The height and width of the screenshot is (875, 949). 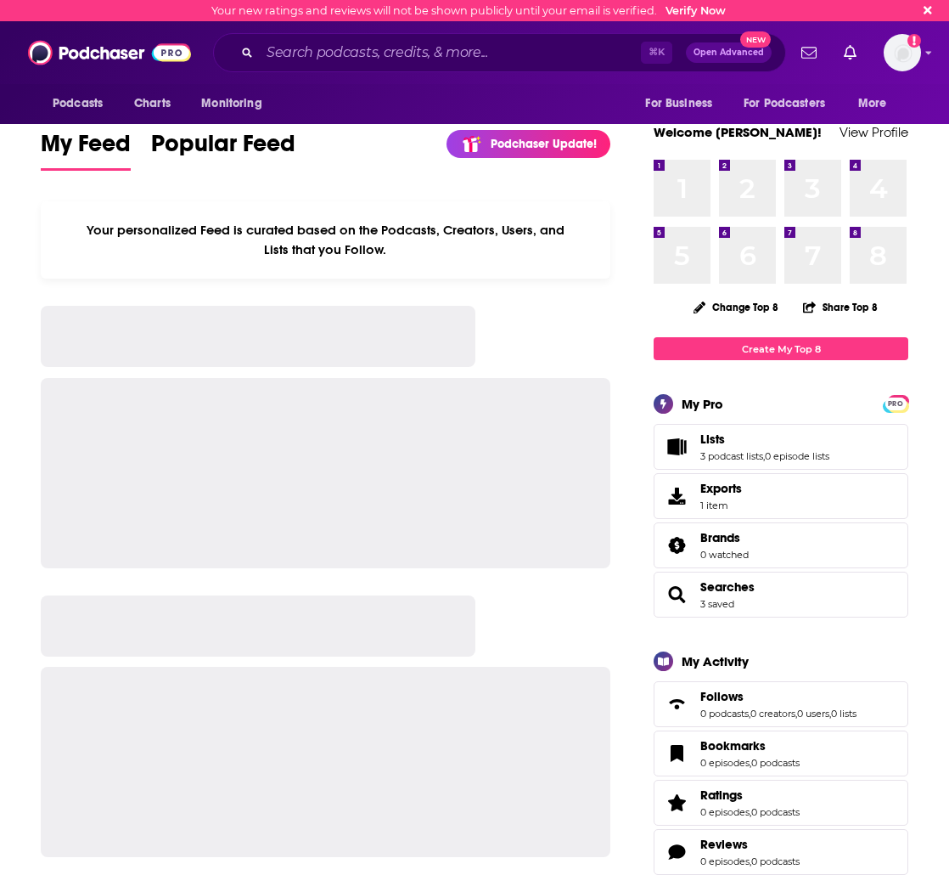 I want to click on span: For Podcasters, so click(x=785, y=104).